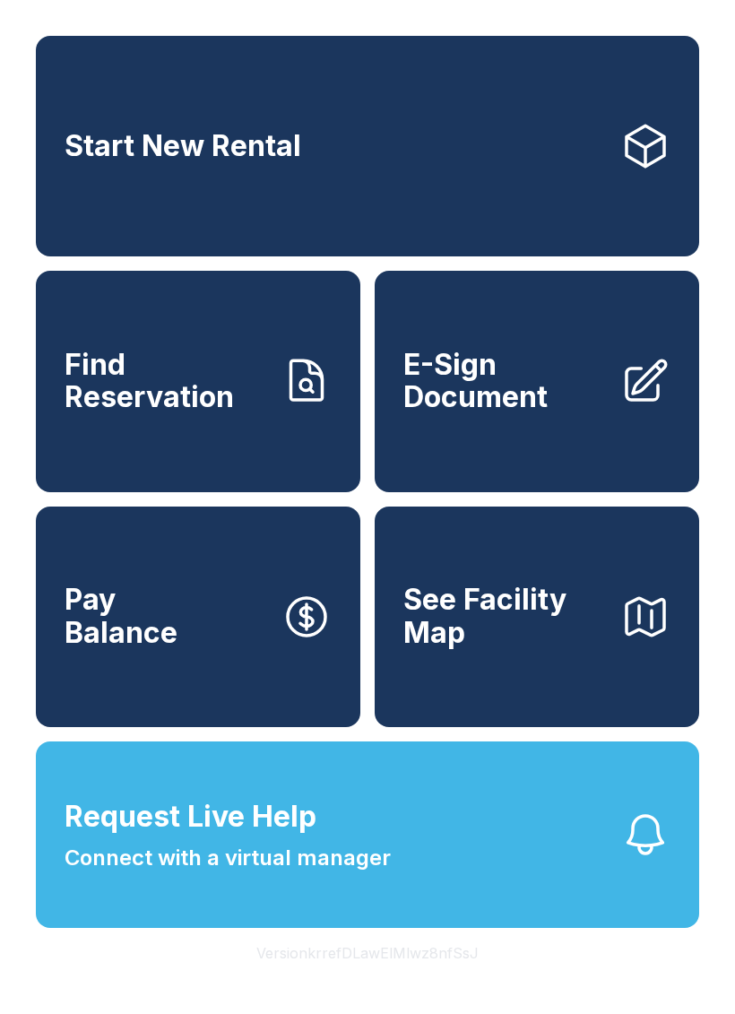 The image size is (735, 1014). I want to click on a: Find Reservation, so click(198, 381).